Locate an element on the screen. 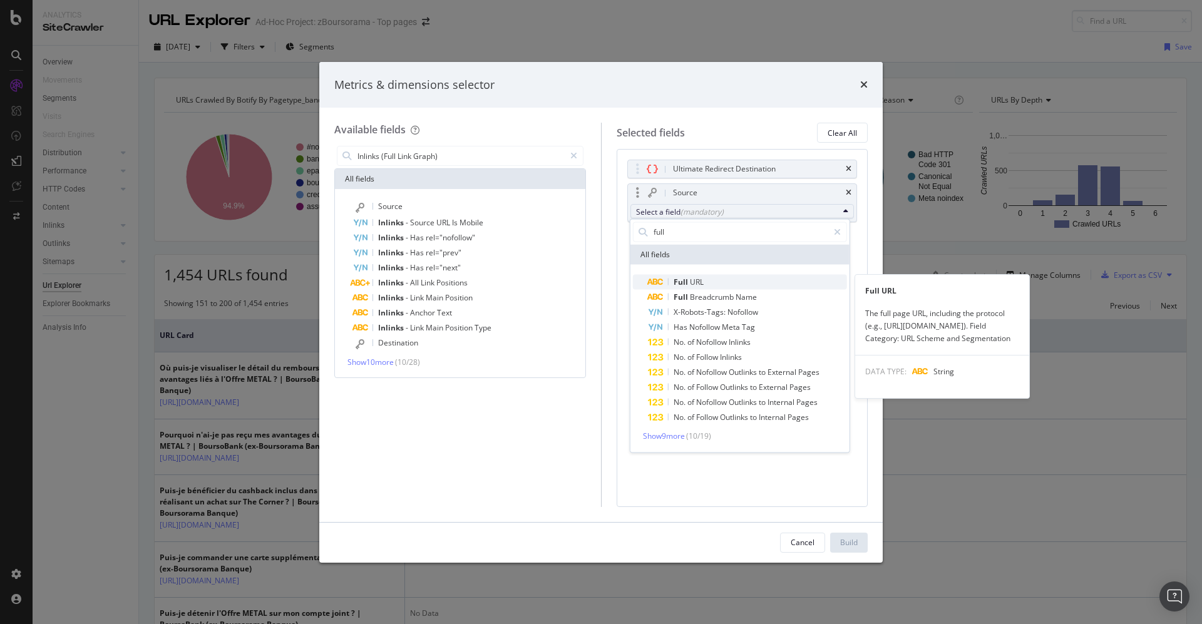  span: X-Robots-Tags: is located at coordinates (701, 311).